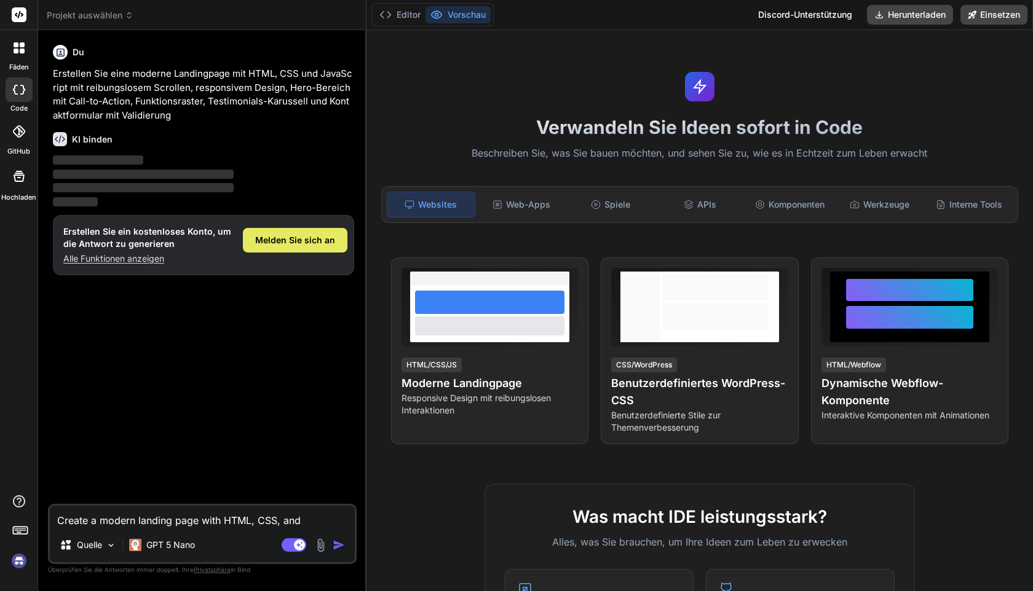 Image resolution: width=1033 pixels, height=591 pixels. Describe the element at coordinates (699, 153) in the screenshot. I see `font: Beschreiben Sie, was Sie bauen möchten, und sehen Sie zu, wie es in Echtzeit zum Leben erwacht` at that location.